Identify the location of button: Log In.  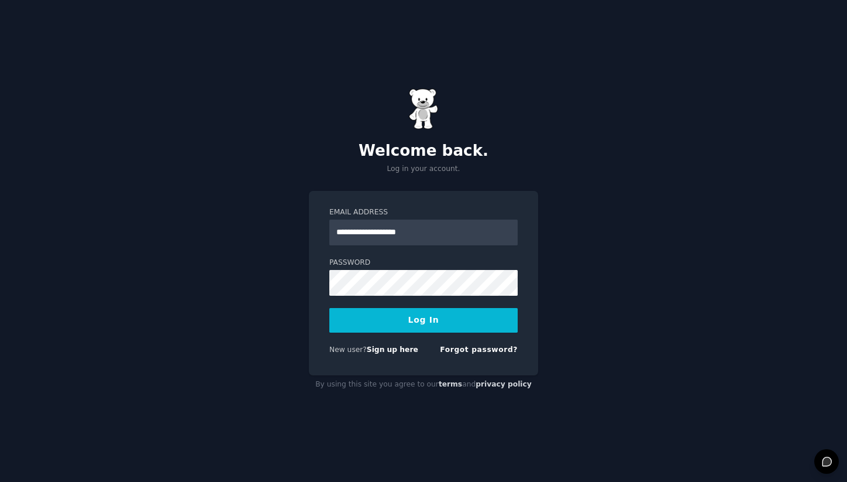
(424, 320).